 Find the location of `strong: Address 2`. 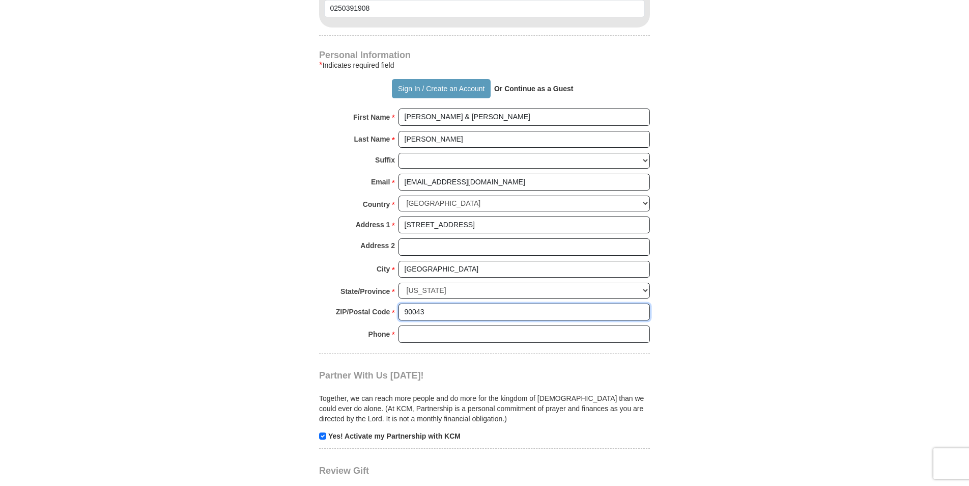

strong: Address 2 is located at coordinates (378, 245).